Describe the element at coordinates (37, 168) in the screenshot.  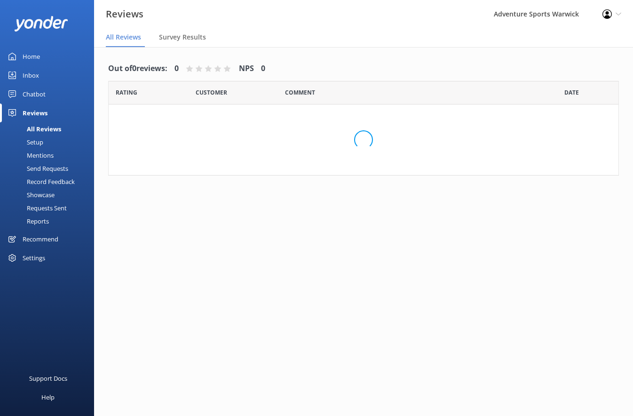
I see `div: Send Requests` at that location.